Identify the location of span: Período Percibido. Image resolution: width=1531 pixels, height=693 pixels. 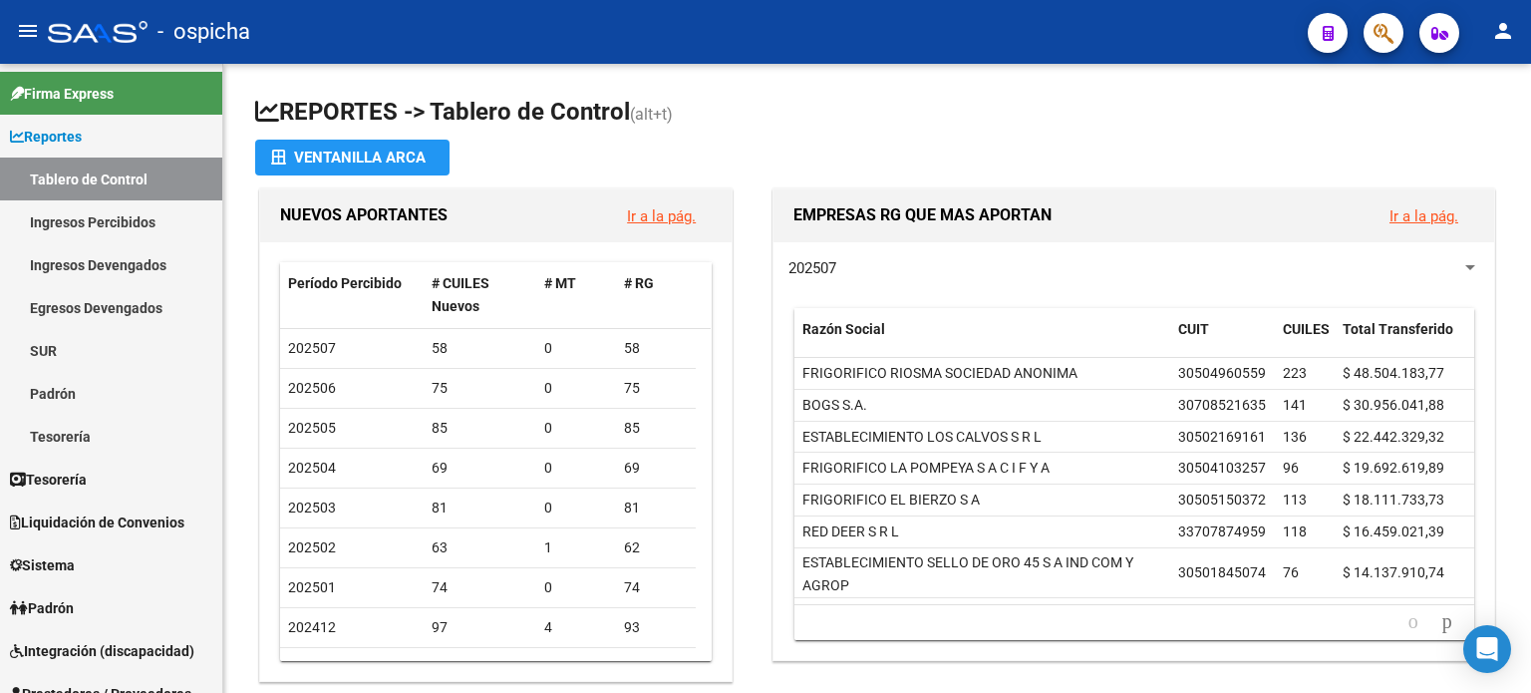
(345, 283).